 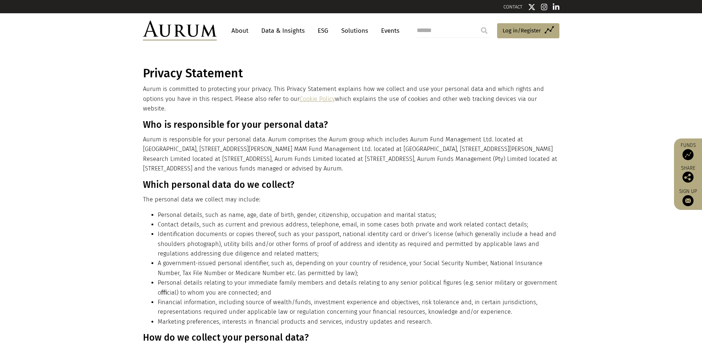 I want to click on img: Access Funds, so click(x=688, y=155).